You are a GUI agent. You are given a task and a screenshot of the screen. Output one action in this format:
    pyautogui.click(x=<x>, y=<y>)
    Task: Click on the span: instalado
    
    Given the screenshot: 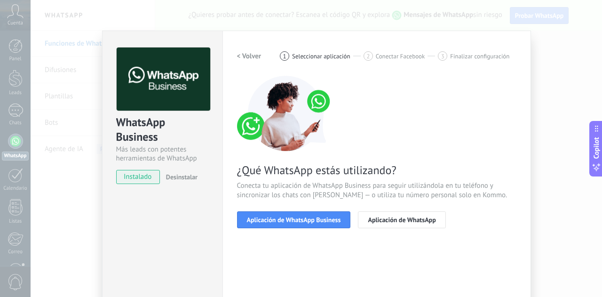 What is the action you would take?
    pyautogui.click(x=138, y=177)
    